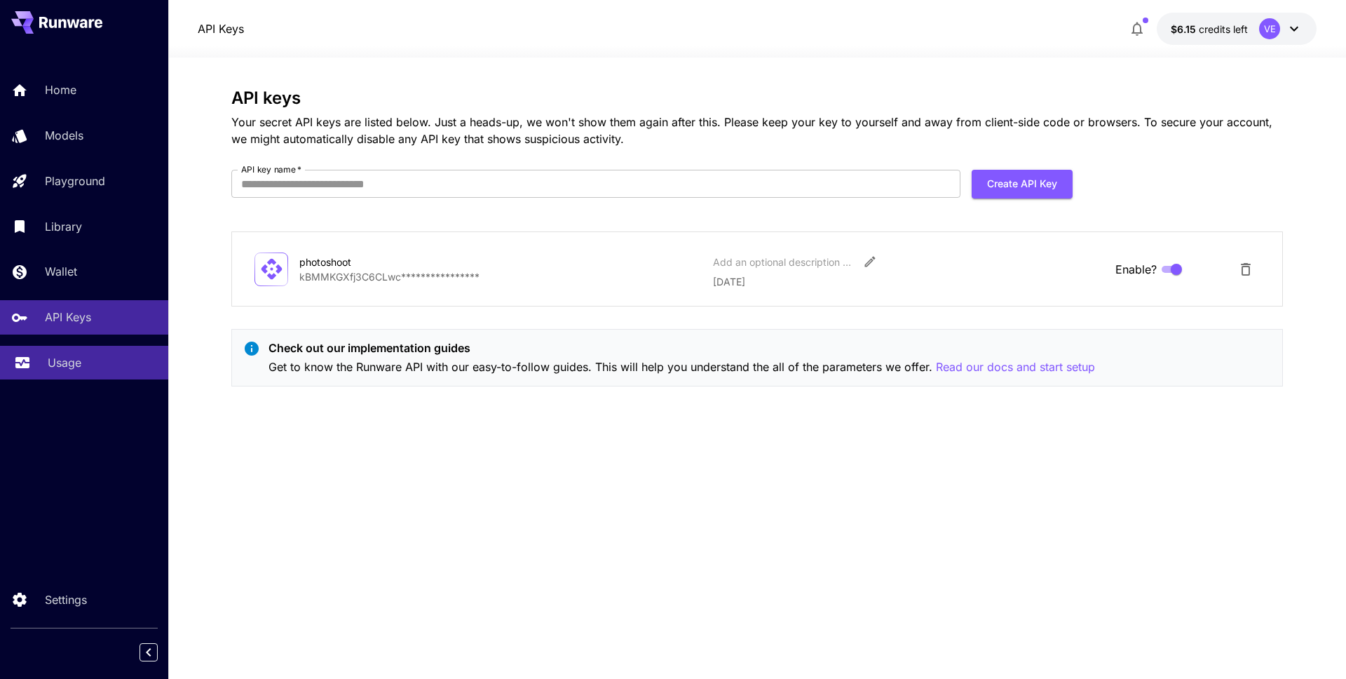 The height and width of the screenshot is (679, 1346). Describe the element at coordinates (783, 262) in the screenshot. I see `div: Add an optional description or comment` at that location.